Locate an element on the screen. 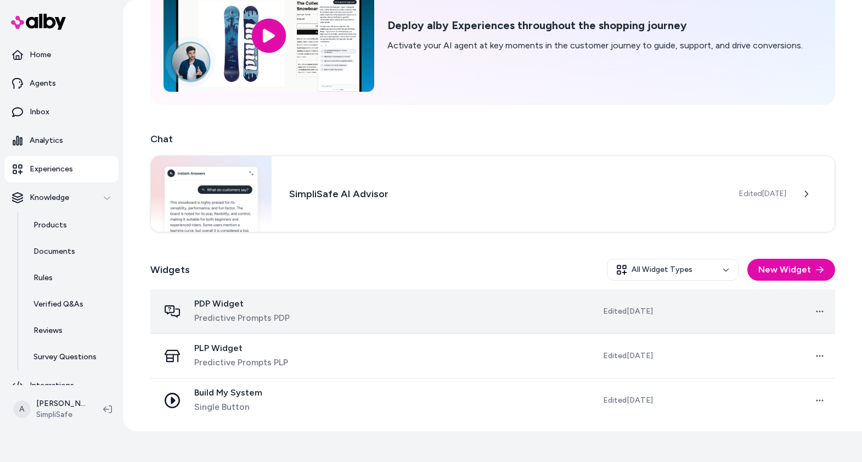 The width and height of the screenshot is (862, 462). span: SimpliSafe is located at coordinates (61, 414).